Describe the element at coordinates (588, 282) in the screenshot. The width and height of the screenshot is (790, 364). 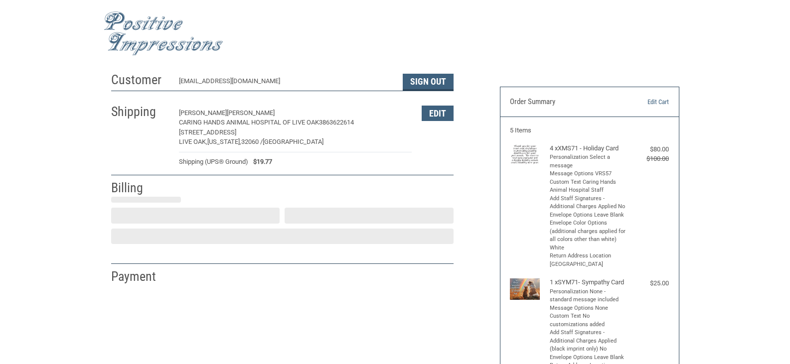
I see `h4: 1 x SYM71- Sympathy Card` at that location.